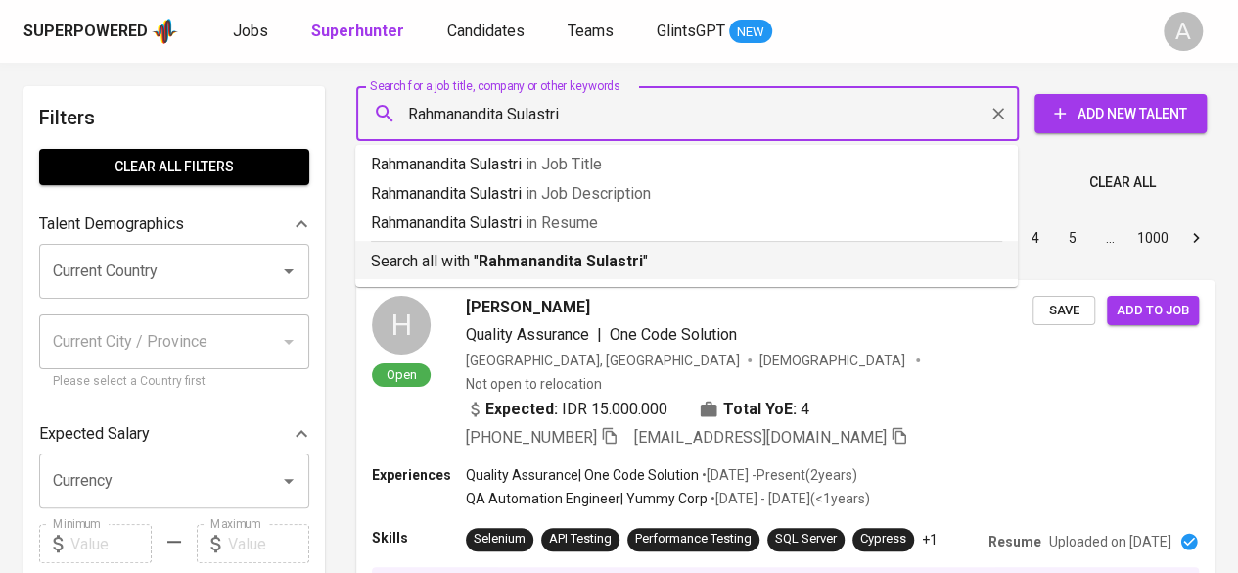 Image resolution: width=1238 pixels, height=573 pixels. I want to click on div: Selenium, so click(499, 538).